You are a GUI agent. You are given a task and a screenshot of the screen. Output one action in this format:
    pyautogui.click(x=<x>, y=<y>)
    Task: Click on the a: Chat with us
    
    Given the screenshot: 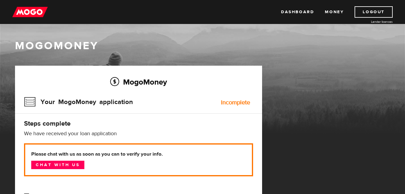 What is the action you would take?
    pyautogui.click(x=58, y=165)
    